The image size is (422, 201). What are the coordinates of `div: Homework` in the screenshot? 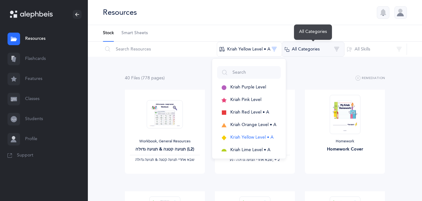 It's located at (345, 141).